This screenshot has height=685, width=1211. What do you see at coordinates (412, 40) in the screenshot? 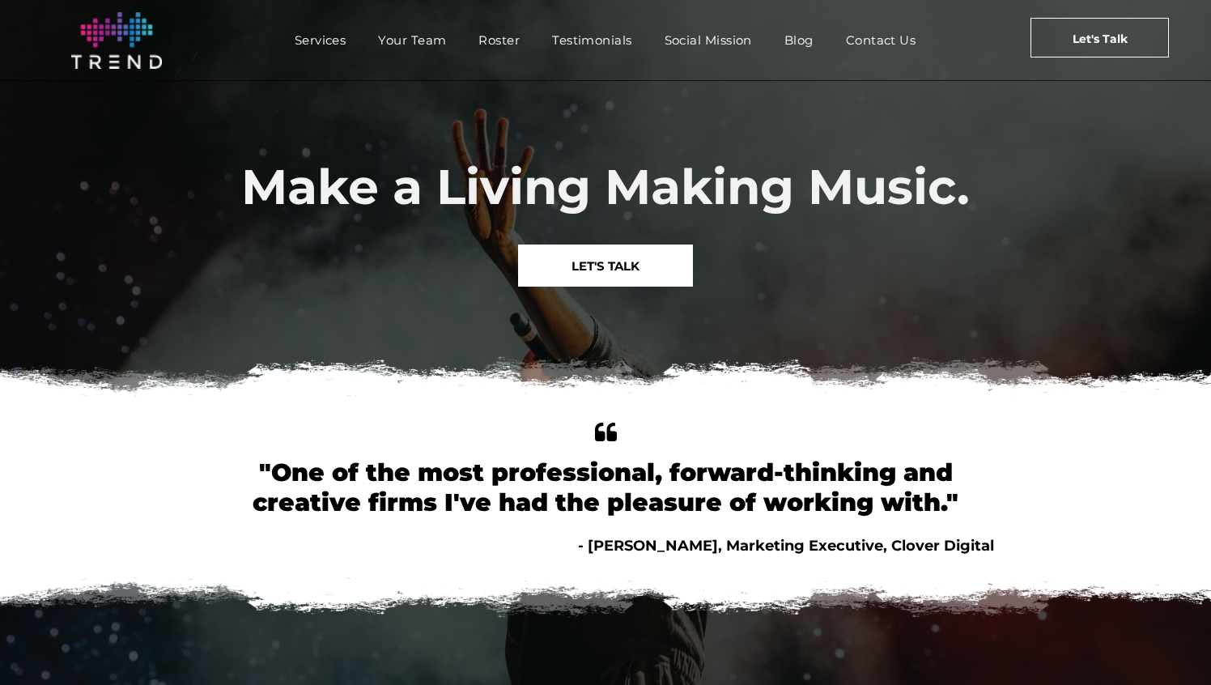
I see `a: Your Team` at bounding box center [412, 40].